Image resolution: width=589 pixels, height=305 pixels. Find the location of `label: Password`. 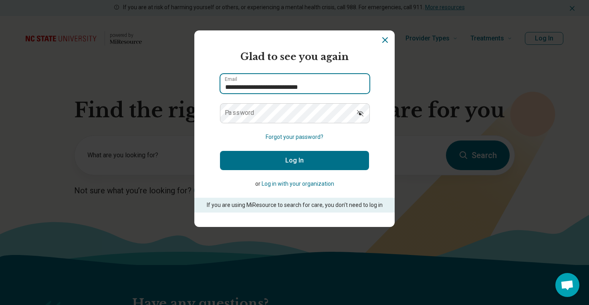

label: Password is located at coordinates (239, 113).